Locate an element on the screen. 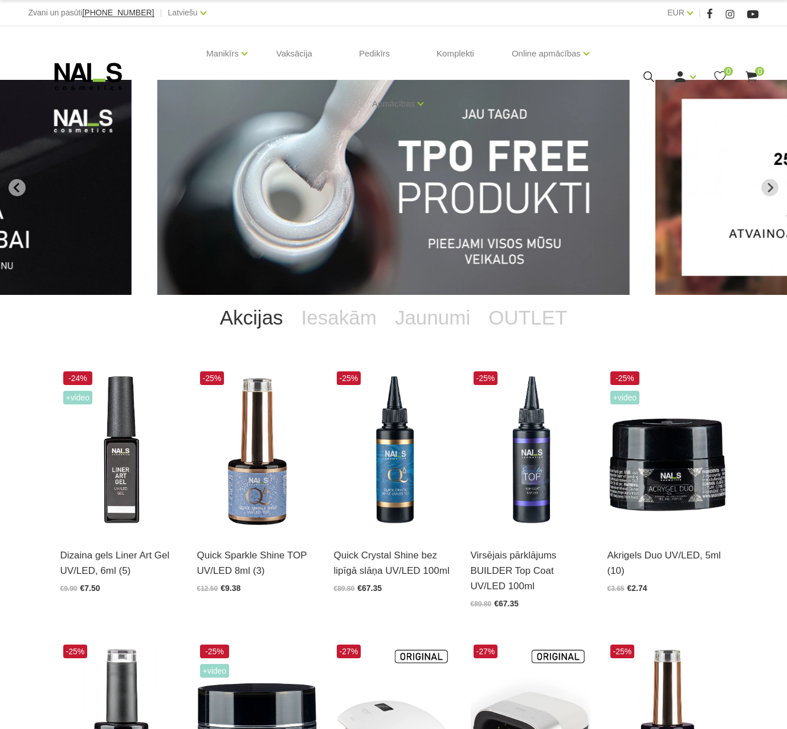  div: Zvani un pasūti is located at coordinates (91, 13).